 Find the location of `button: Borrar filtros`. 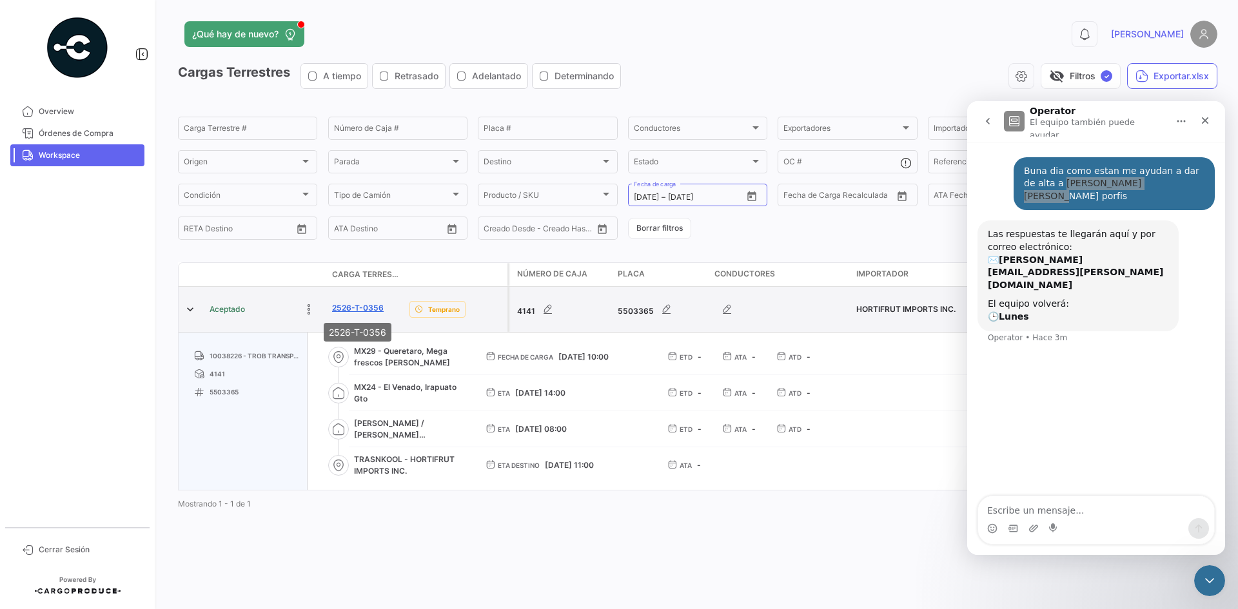

button: Borrar filtros is located at coordinates (660, 228).